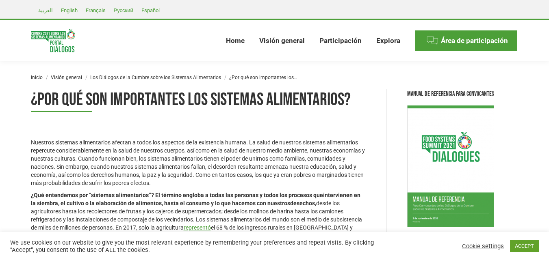 This screenshot has height=260, width=549. I want to click on a: Los Diálogos de la Cumbre sobre los Sistemas Alimentarios, so click(156, 78).